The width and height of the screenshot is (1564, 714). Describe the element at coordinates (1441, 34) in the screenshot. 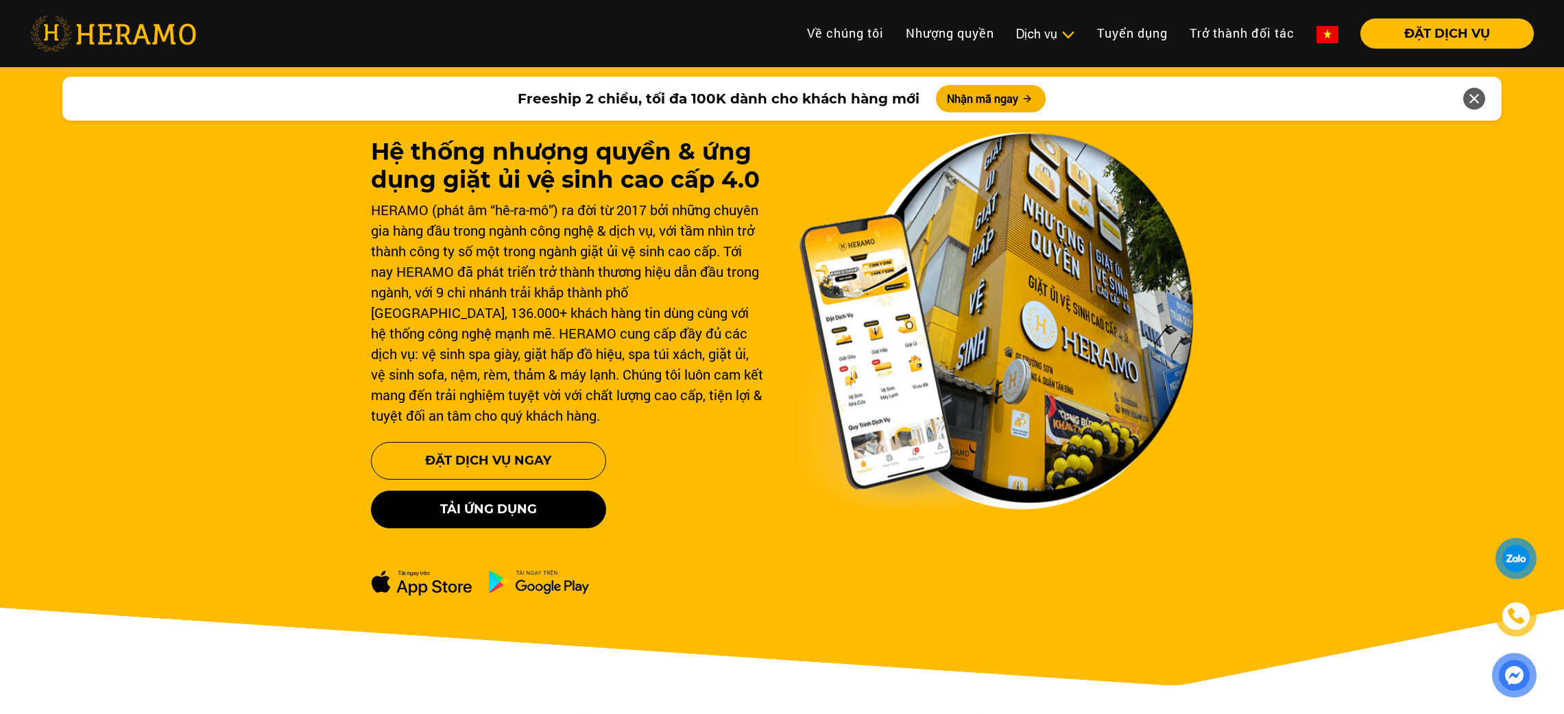

I see `a: ĐẶT DỊCH VỤ` at that location.